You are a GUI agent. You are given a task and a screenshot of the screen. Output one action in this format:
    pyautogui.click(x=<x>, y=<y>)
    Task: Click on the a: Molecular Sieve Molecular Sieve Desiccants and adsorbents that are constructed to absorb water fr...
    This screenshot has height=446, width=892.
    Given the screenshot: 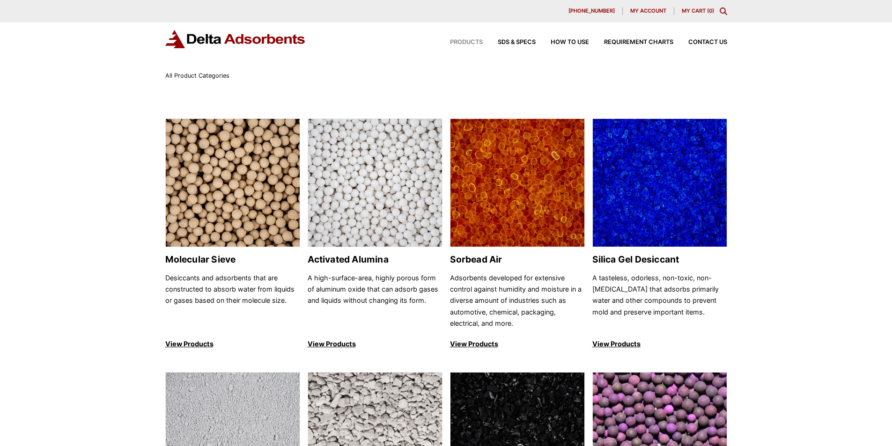 What is the action you would take?
    pyautogui.click(x=233, y=234)
    